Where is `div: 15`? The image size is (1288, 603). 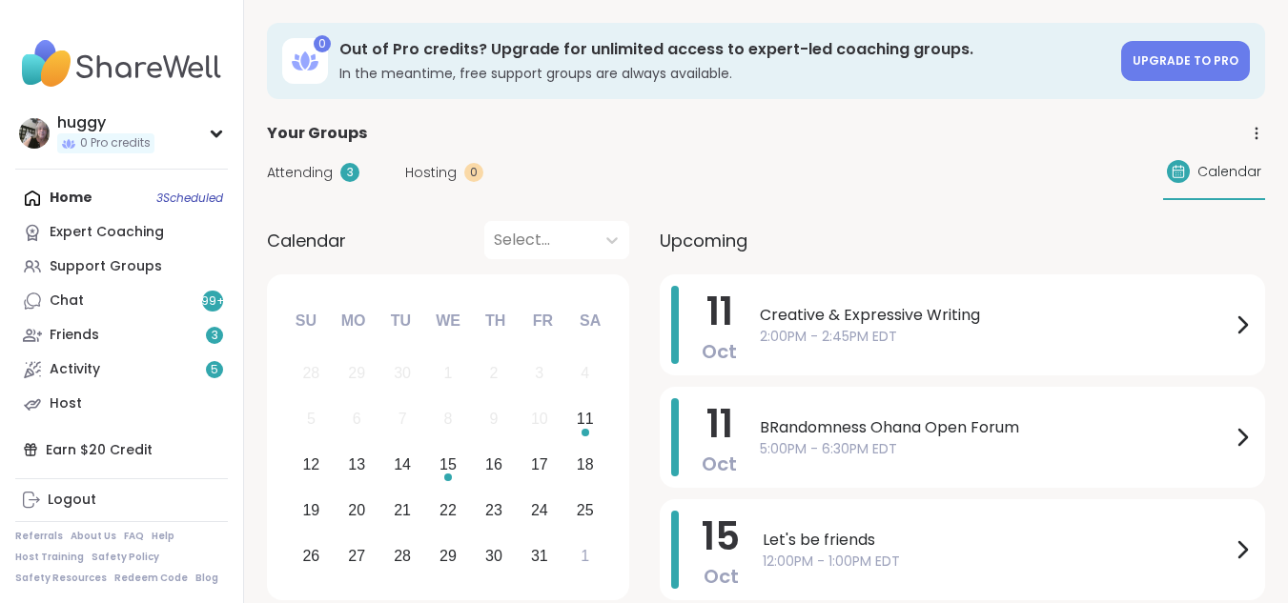
div: 15 is located at coordinates (448, 464).